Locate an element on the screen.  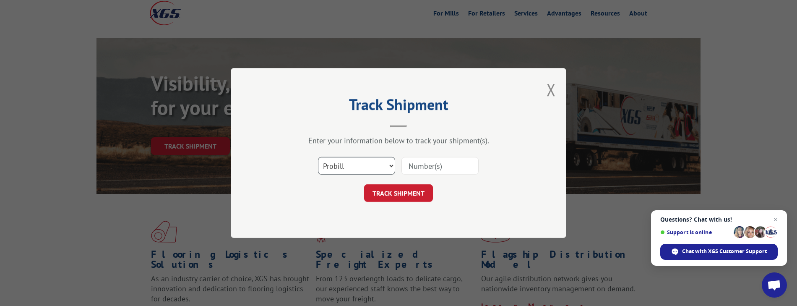
h2: Track Shipment is located at coordinates (398, 107).